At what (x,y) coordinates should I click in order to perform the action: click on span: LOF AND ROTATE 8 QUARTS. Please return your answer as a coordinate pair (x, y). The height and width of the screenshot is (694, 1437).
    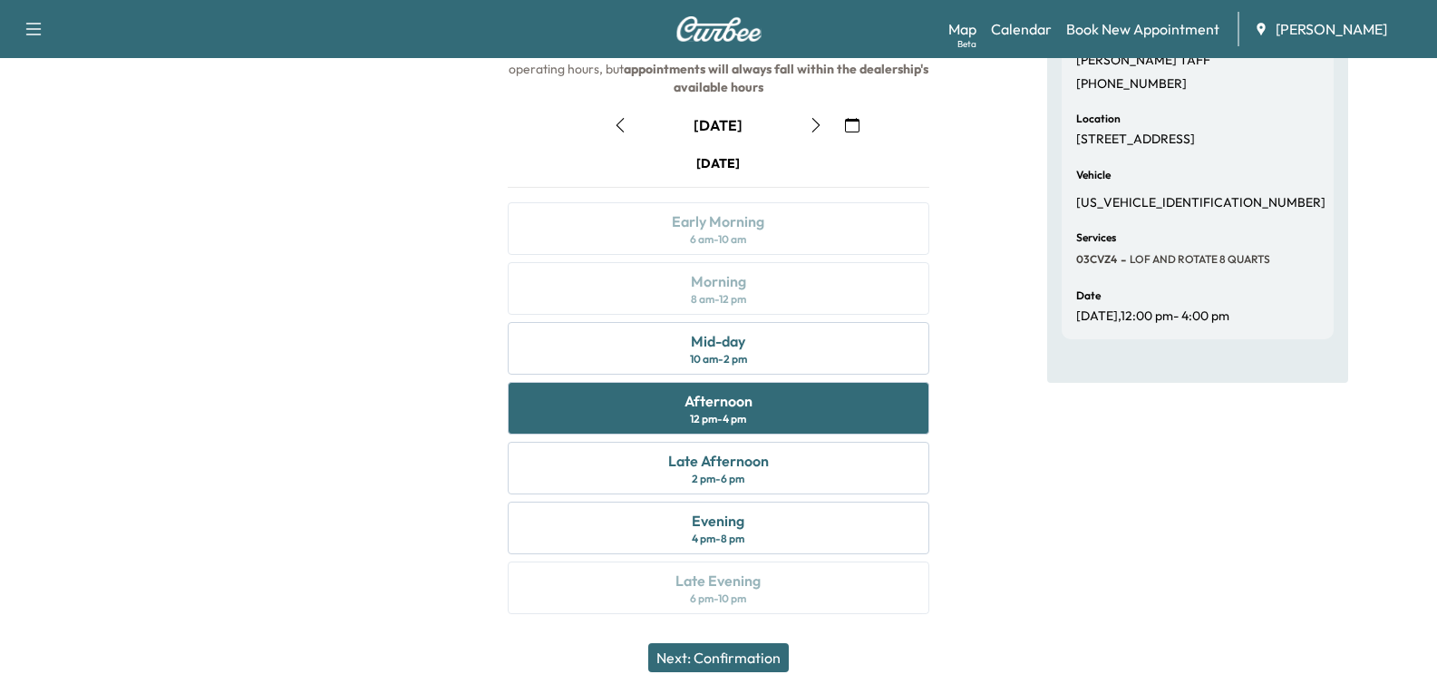
    Looking at the image, I should click on (1198, 259).